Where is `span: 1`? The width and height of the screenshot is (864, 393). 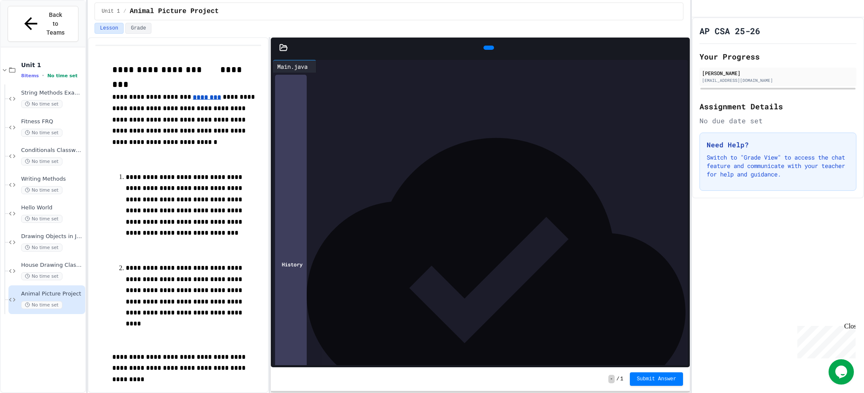 span: 1 is located at coordinates (621, 379).